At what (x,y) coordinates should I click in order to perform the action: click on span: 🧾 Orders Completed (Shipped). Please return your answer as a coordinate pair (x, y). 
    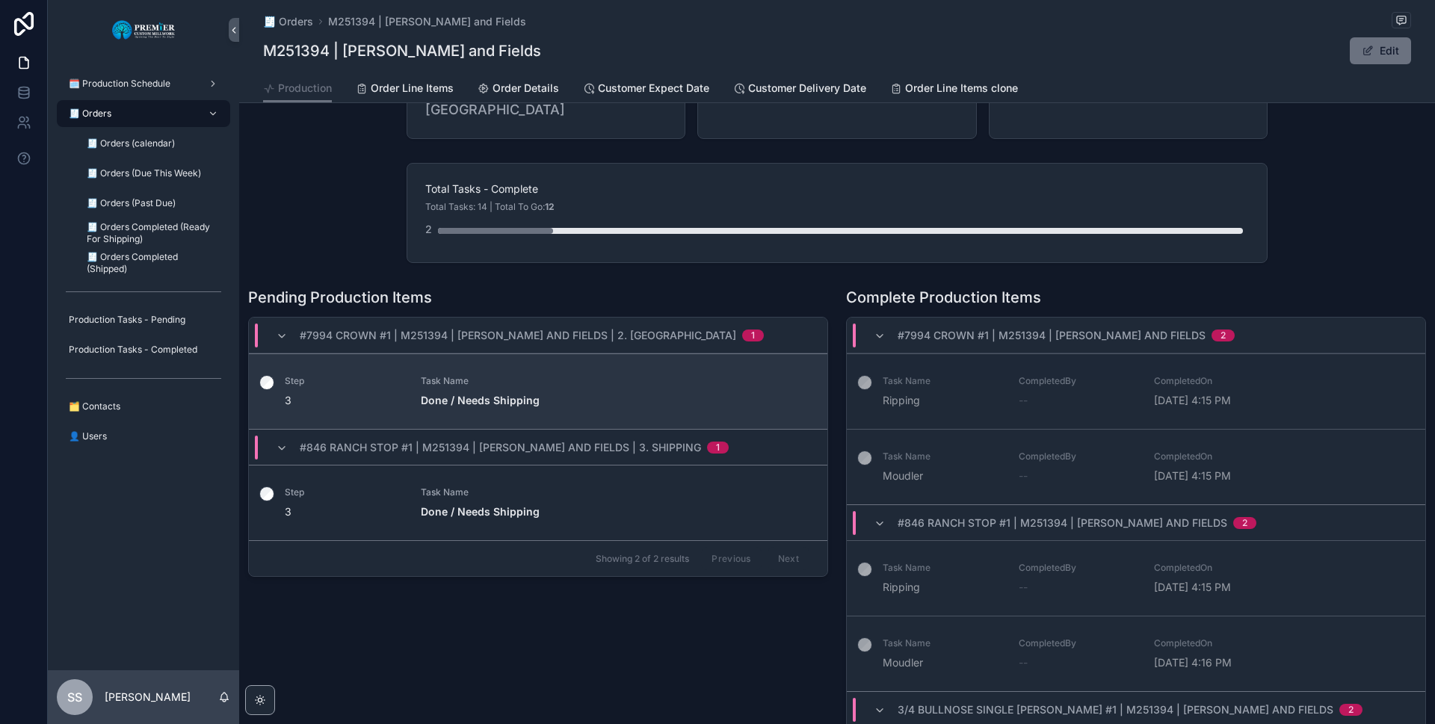
    Looking at the image, I should click on (151, 263).